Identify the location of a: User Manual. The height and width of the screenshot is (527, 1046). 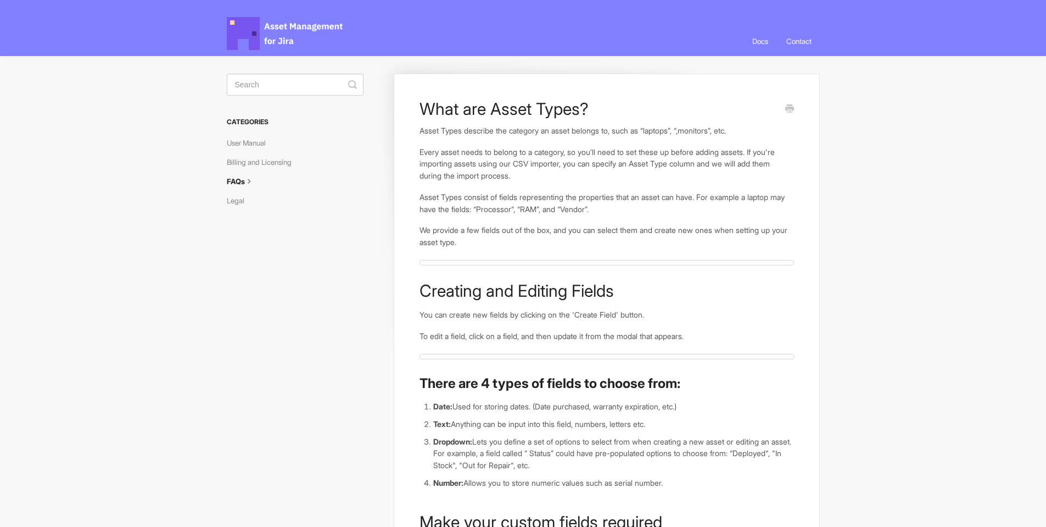
(250, 143).